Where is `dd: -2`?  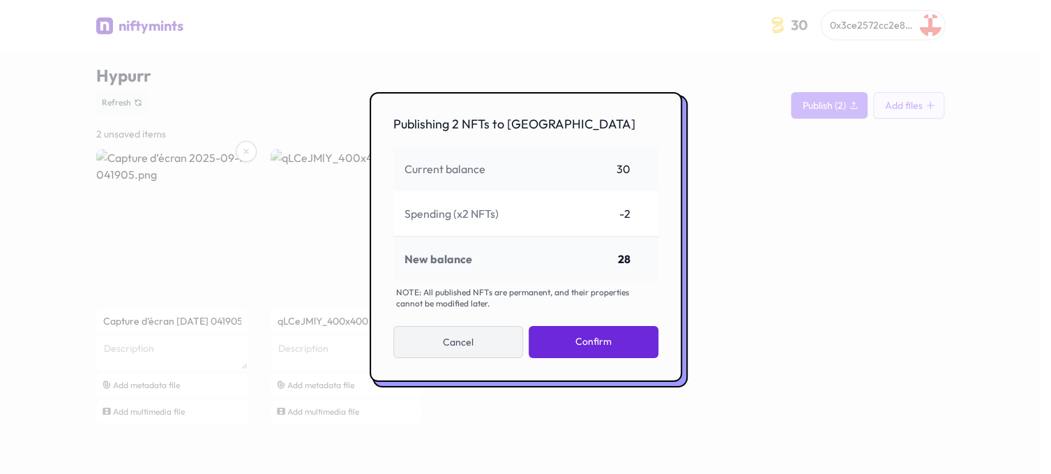
dd: -2 is located at coordinates (625, 213).